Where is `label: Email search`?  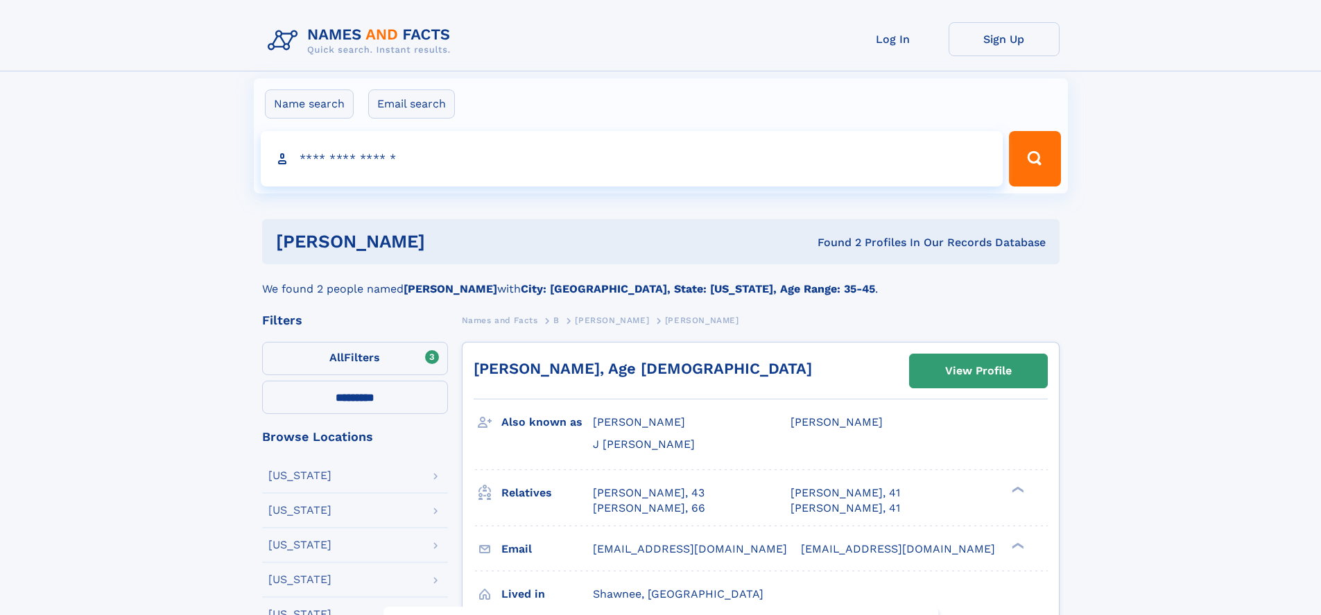
label: Email search is located at coordinates (411, 104).